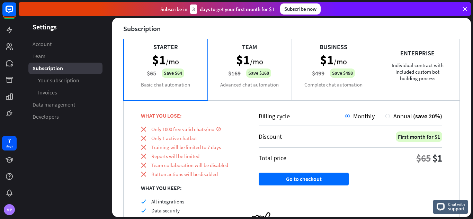 Image resolution: width=473 pixels, height=219 pixels. Describe the element at coordinates (456, 204) in the screenshot. I see `span: Chat with` at that location.